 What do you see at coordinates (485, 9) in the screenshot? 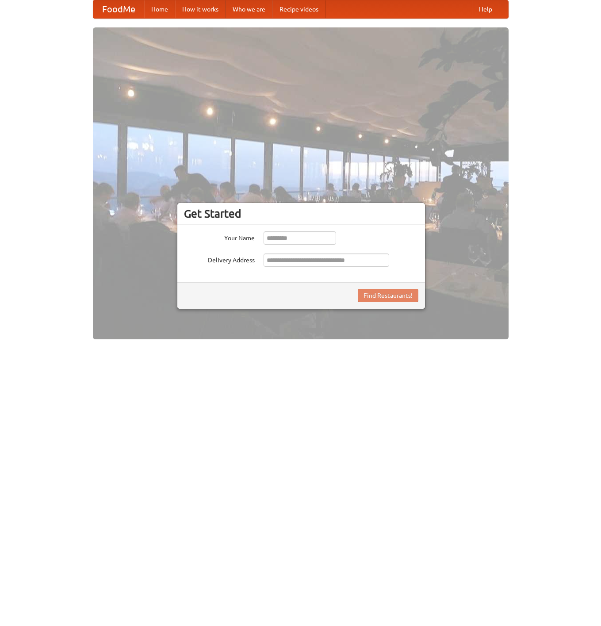
I see `a: Help` at bounding box center [485, 9].